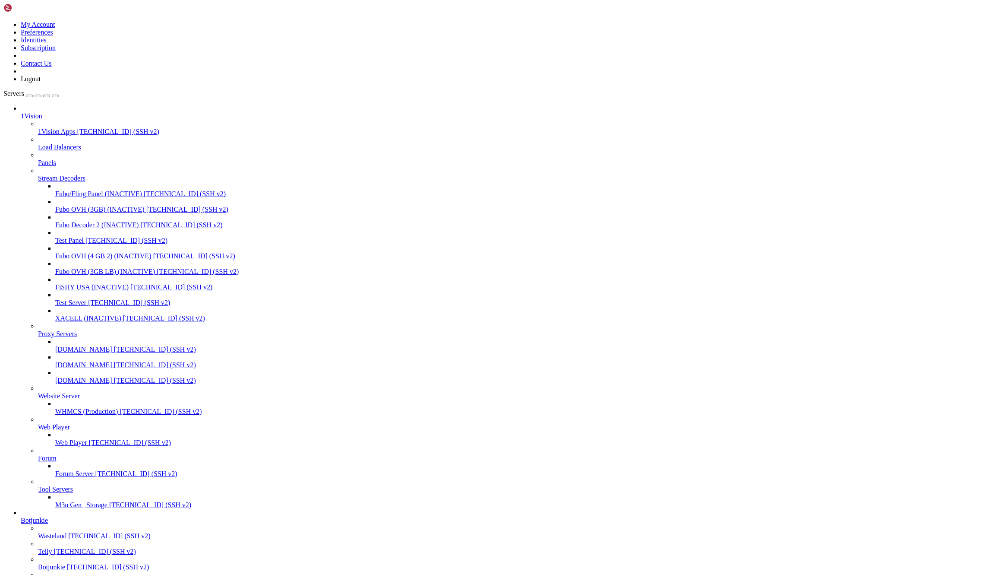  I want to click on span: Tool Servers, so click(55, 489).